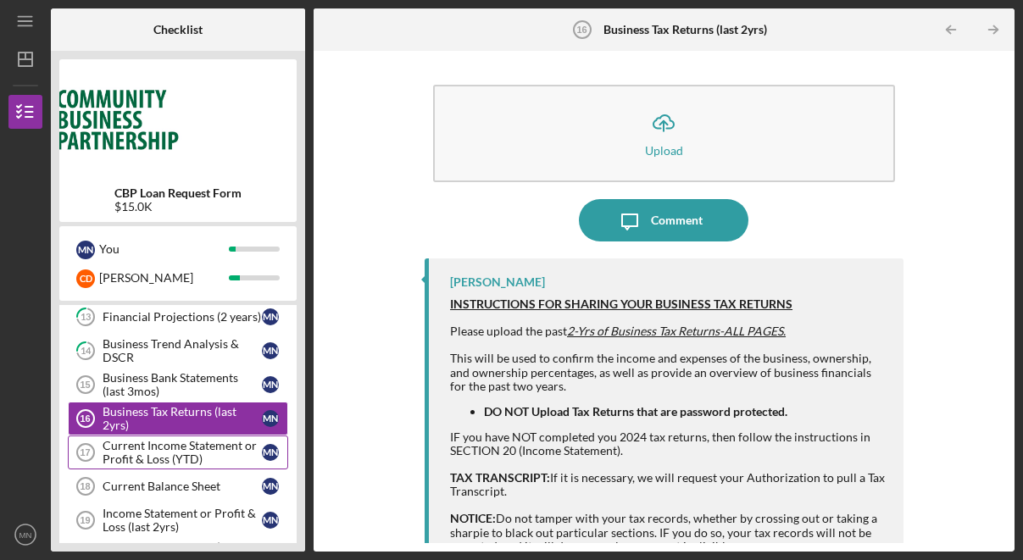 This screenshot has height=560, width=1023. I want to click on a: 18Current Balance SheetMN, so click(178, 486).